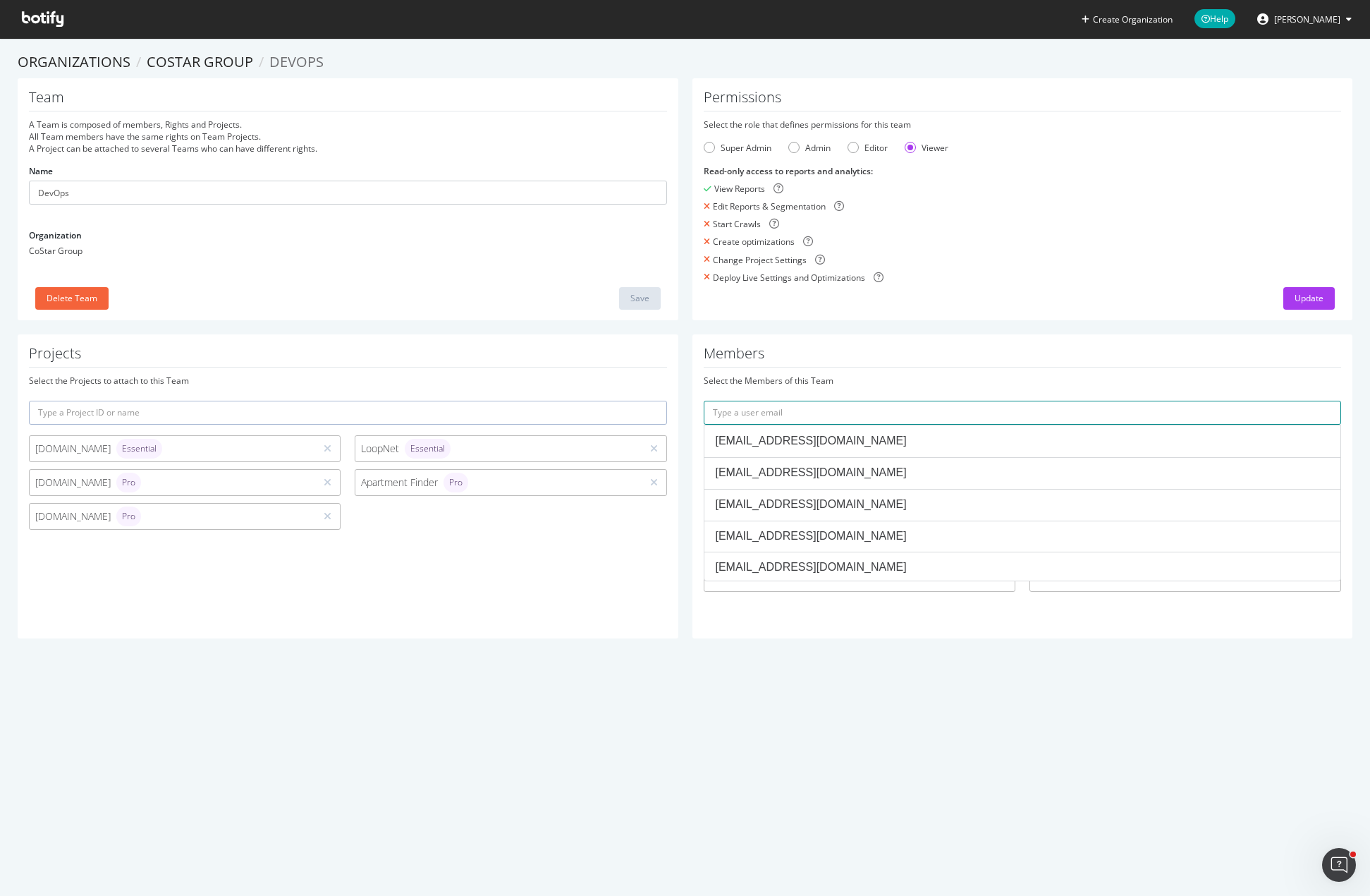  Describe the element at coordinates (296, 61) in the screenshot. I see `span: DevOps` at that location.